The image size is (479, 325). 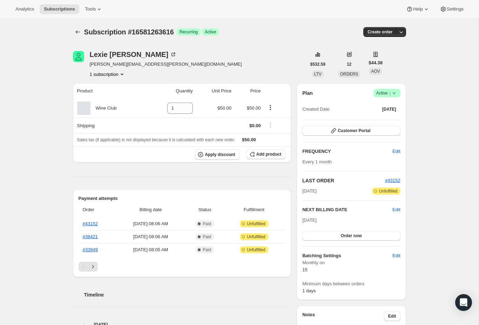 I want to click on span: Minimum days between orders, so click(x=351, y=284).